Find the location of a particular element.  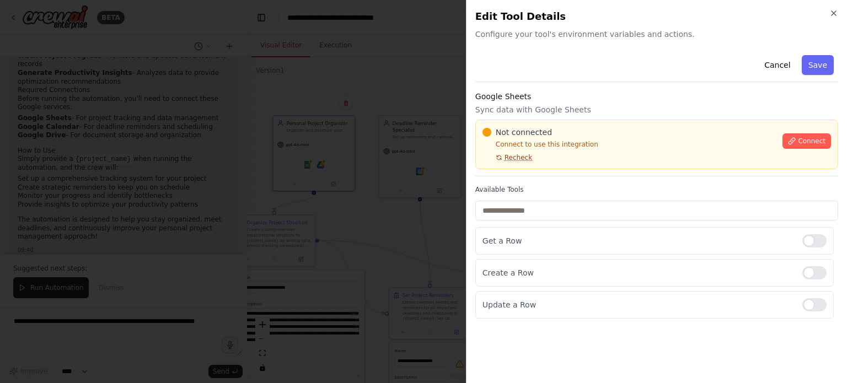

button: Connect is located at coordinates (807, 141).